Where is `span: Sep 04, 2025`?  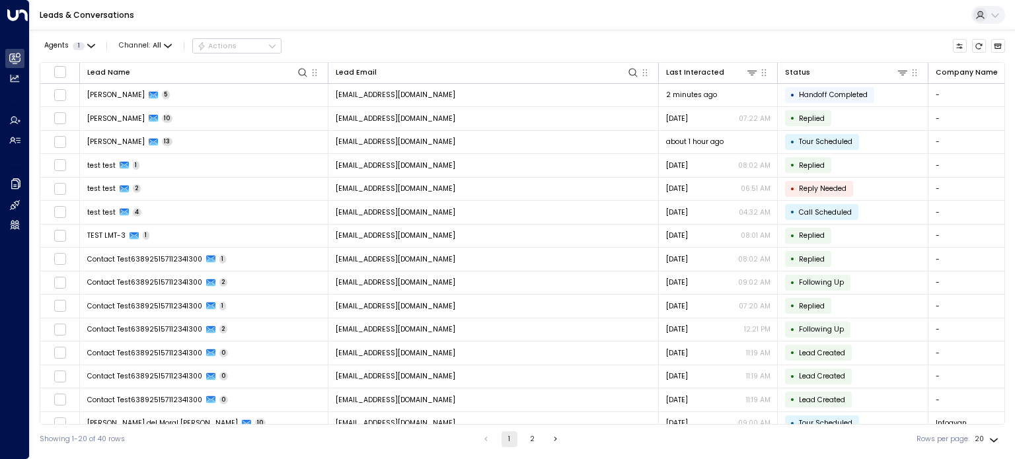
span: Sep 04, 2025 is located at coordinates (677, 306).